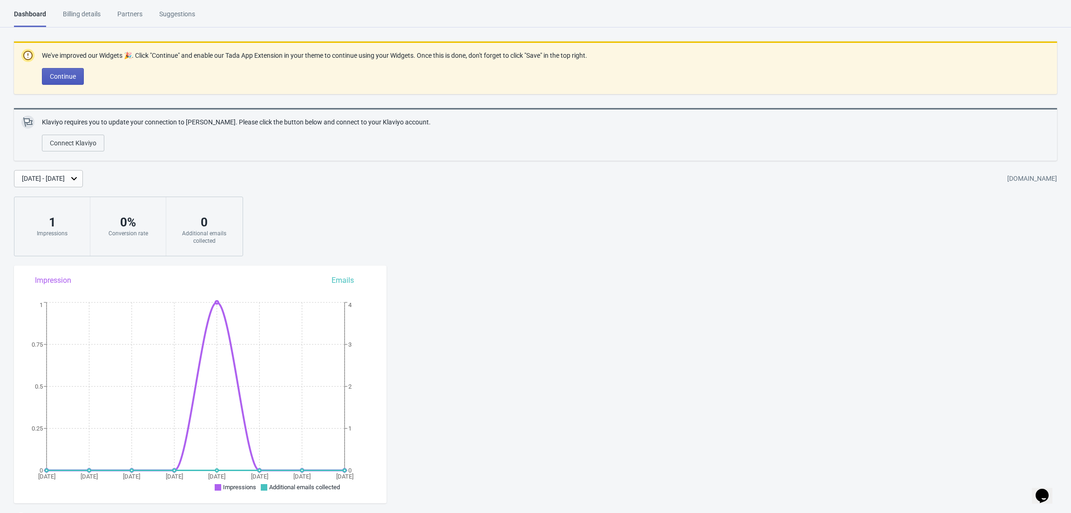 This screenshot has height=513, width=1071. Describe the element at coordinates (130, 17) in the screenshot. I see `div: Partners` at that location.